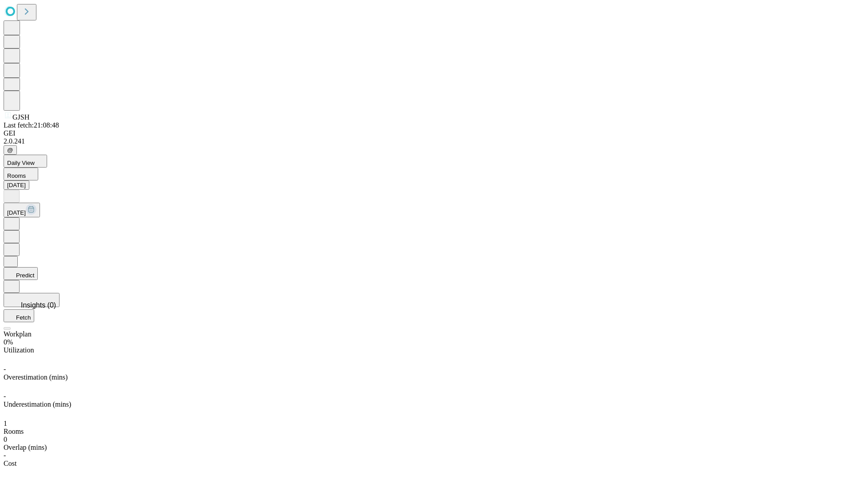  Describe the element at coordinates (37, 404) in the screenshot. I see `span: Underestimation (mins)` at that location.